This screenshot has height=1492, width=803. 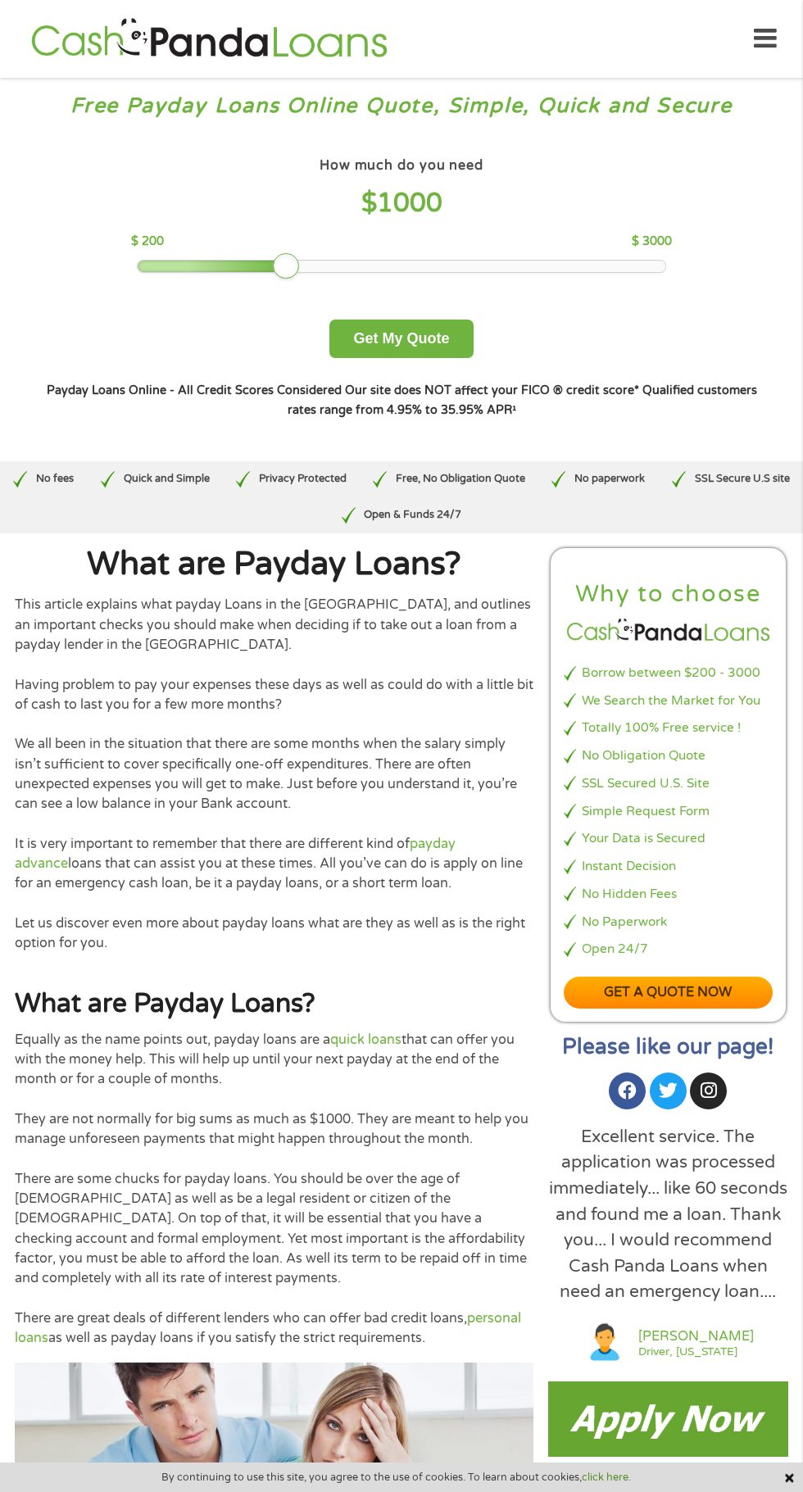 I want to click on p: They are not normally for big sums as much as $1000. They are meant to help you manage unforeseen..., so click(x=274, y=1129).